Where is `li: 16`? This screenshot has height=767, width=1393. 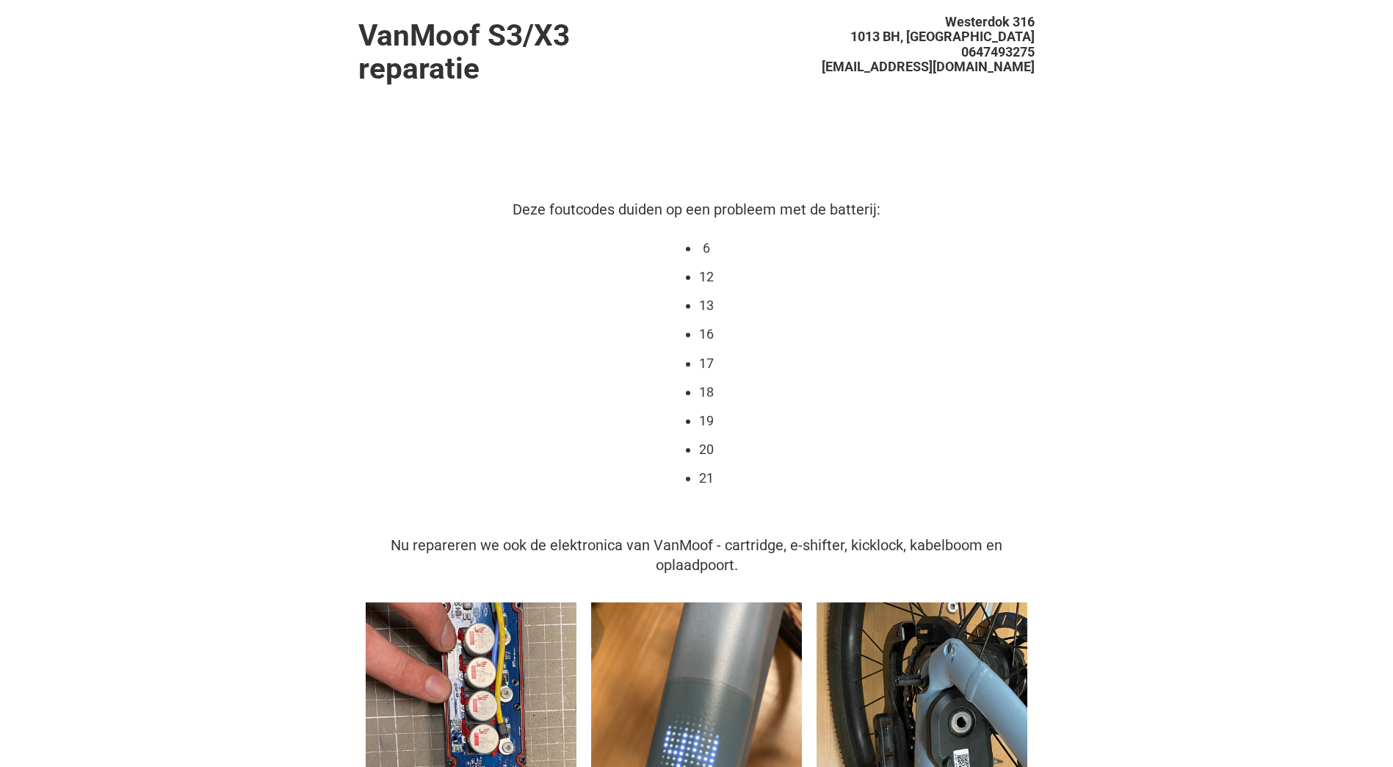 li: 16 is located at coordinates (707, 334).